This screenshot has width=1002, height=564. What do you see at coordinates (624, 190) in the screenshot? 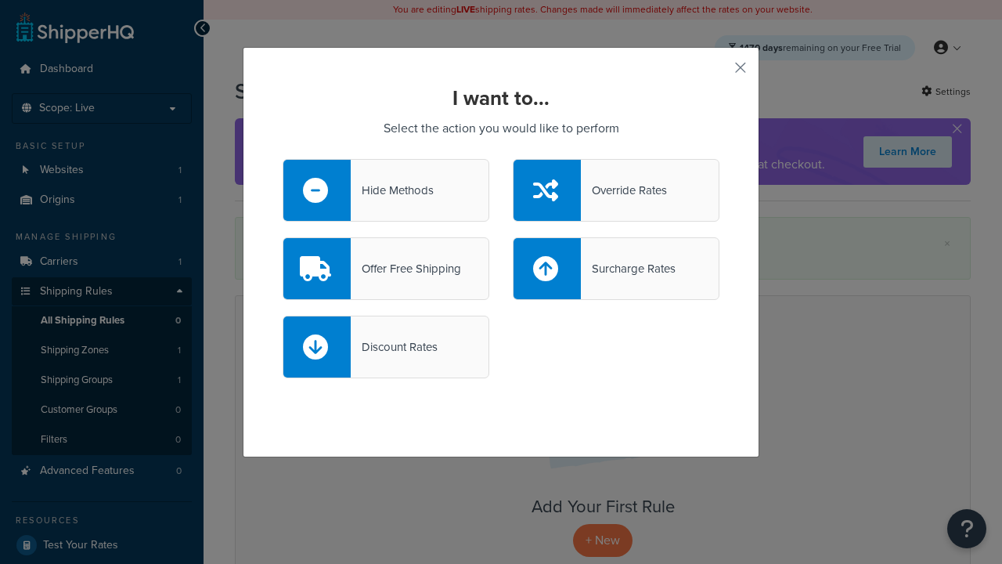
I see `div: Override Rates` at bounding box center [624, 190].